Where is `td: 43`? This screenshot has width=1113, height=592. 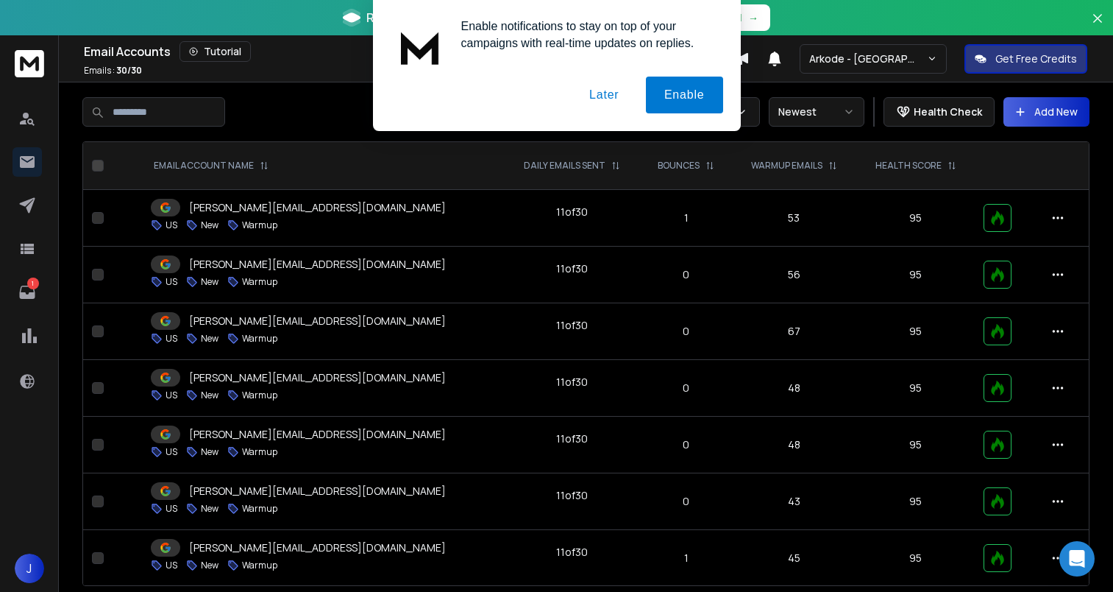 td: 43 is located at coordinates (794, 501).